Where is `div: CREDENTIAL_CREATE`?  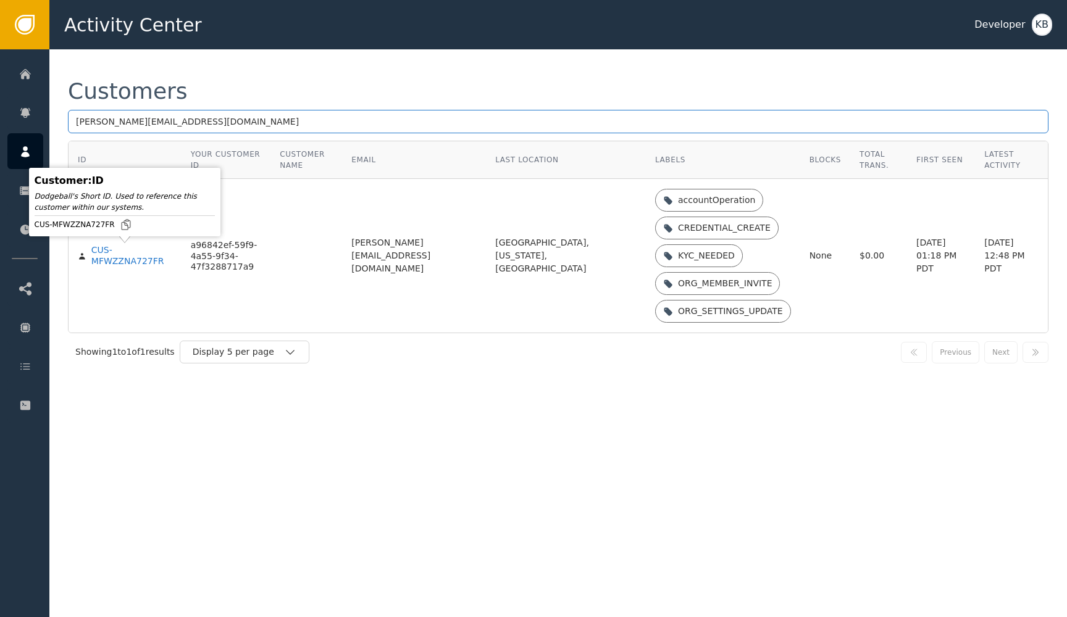 div: CREDENTIAL_CREATE is located at coordinates (724, 228).